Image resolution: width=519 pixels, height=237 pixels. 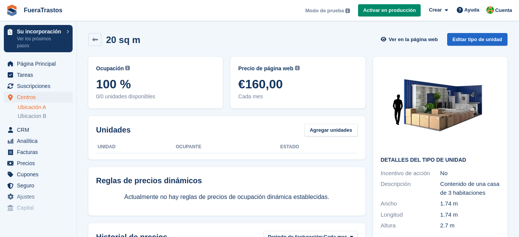 I want to click on a: Ubicación A, so click(x=45, y=107).